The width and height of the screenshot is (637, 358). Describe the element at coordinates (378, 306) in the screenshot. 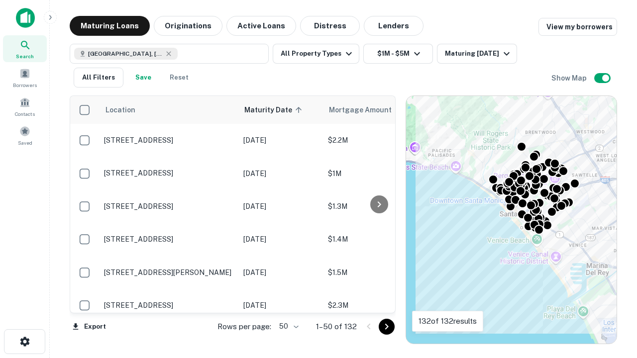

I see `p: $2.3M` at that location.